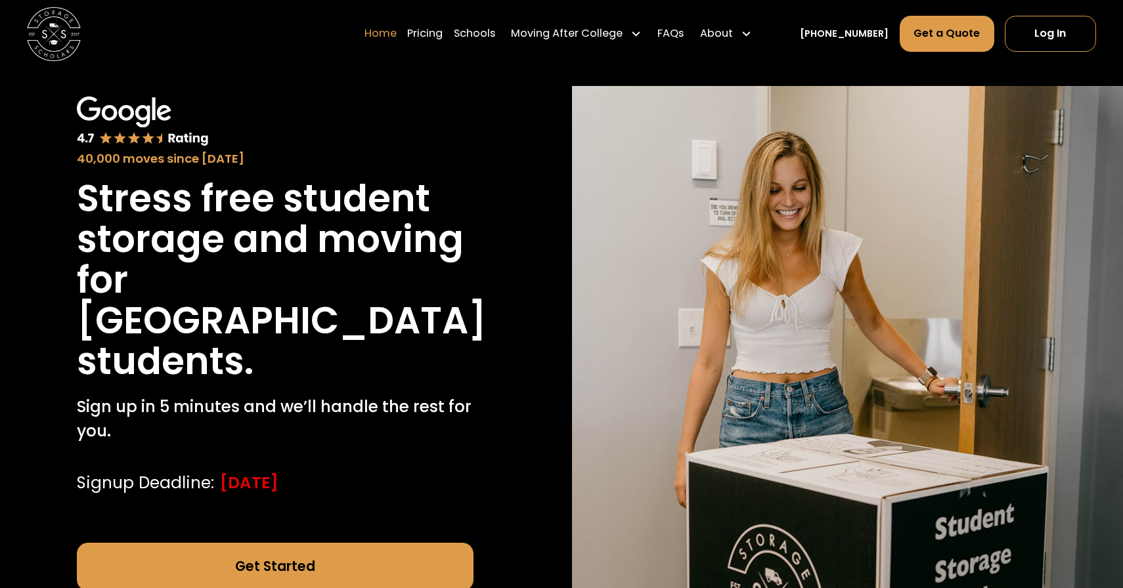 The width and height of the screenshot is (1123, 588). Describe the element at coordinates (380, 33) in the screenshot. I see `a: Home` at that location.